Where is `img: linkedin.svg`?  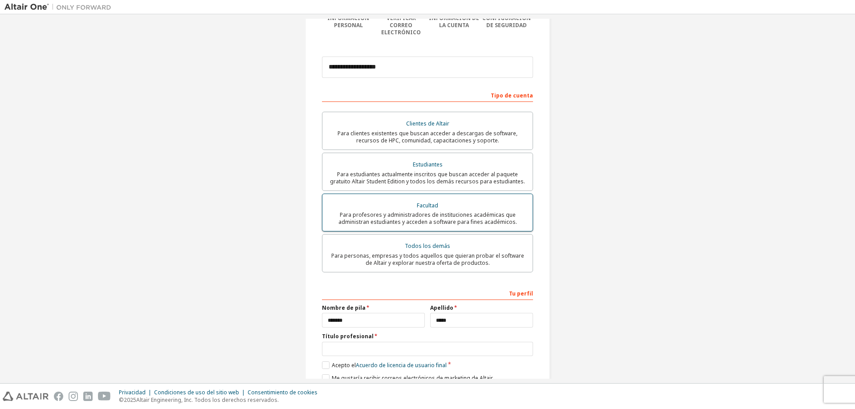
img: linkedin.svg is located at coordinates (88, 396).